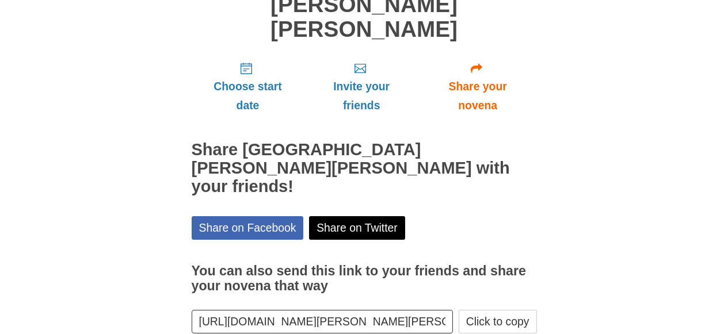 The width and height of the screenshot is (728, 334). I want to click on a: Invite your friends, so click(361, 87).